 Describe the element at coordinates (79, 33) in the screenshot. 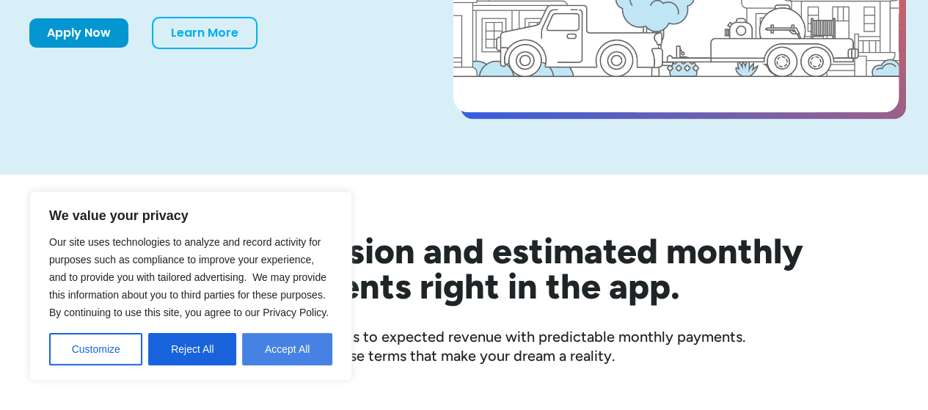

I see `a: Apply Now` at that location.